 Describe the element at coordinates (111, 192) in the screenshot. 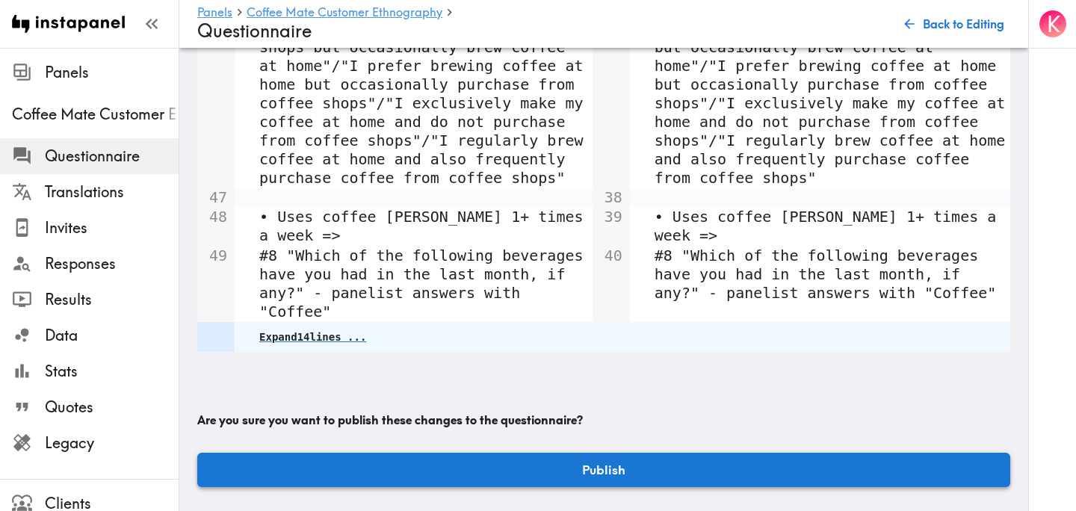

I see `span: Translations` at that location.